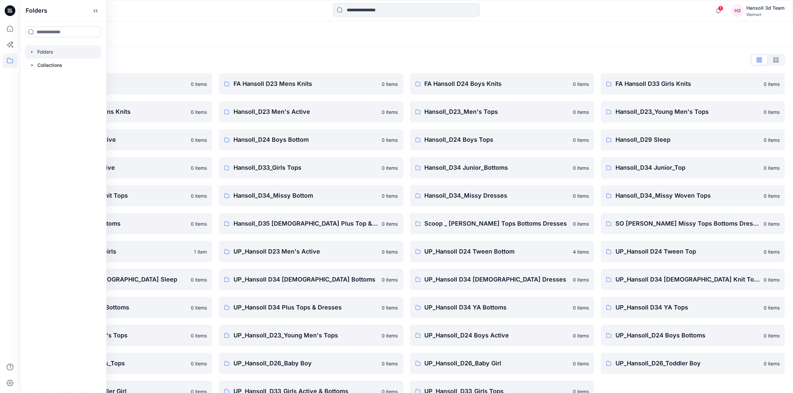 The width and height of the screenshot is (793, 393). I want to click on a: UP_Hansoll_D26_Baby Girl0 items, so click(502, 364).